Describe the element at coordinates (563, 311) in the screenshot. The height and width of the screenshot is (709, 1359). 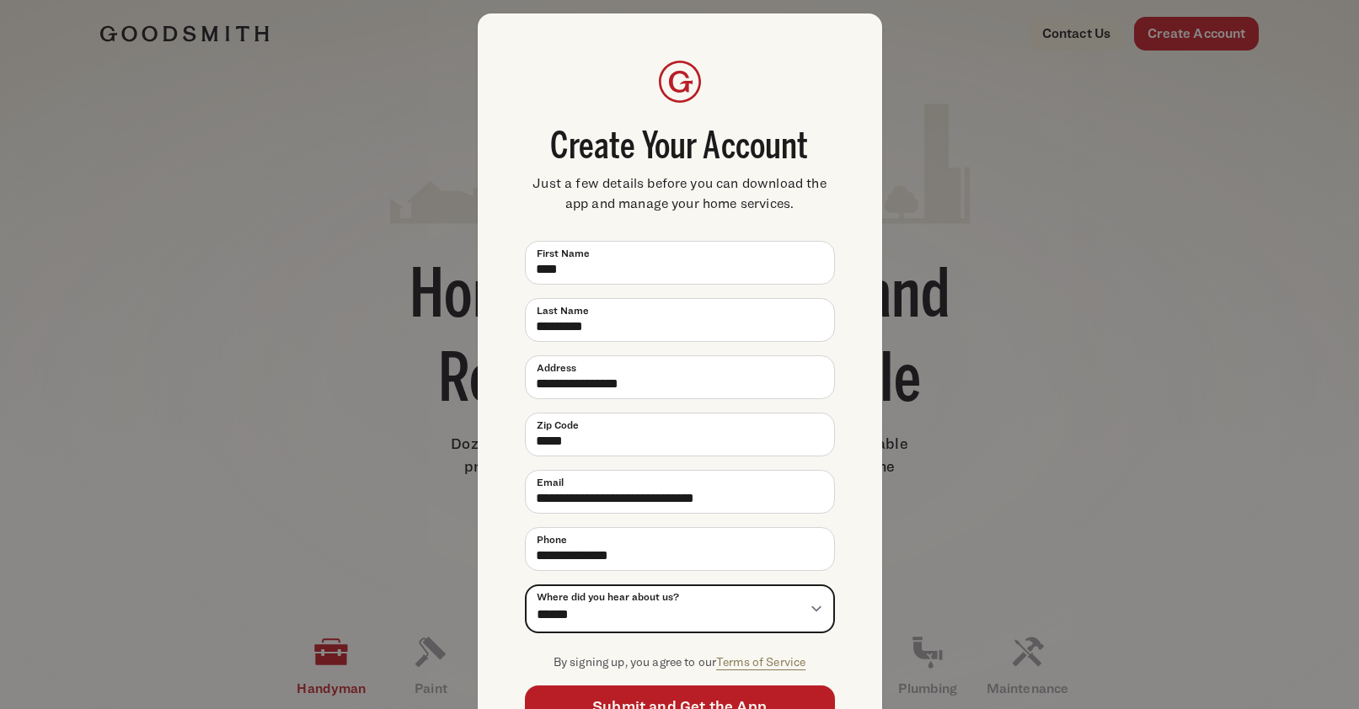
I see `span: Last Name` at that location.